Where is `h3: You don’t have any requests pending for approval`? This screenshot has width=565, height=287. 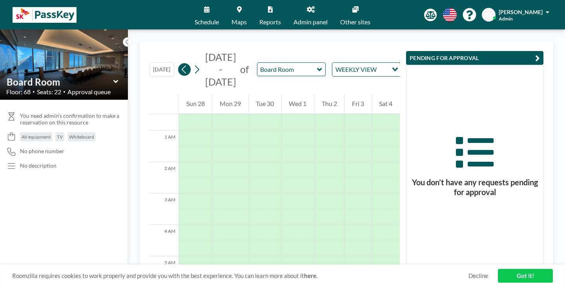
h3: You don’t have any requests pending for approval is located at coordinates (474, 187).